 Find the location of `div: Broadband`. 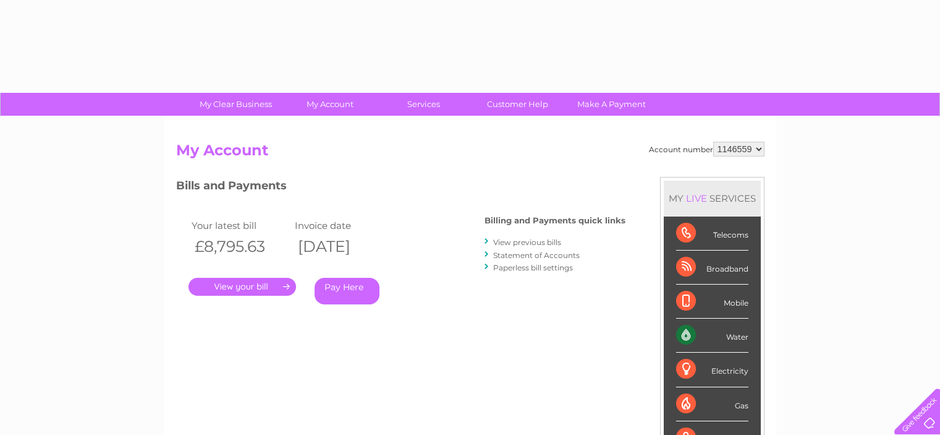

div: Broadband is located at coordinates (712, 267).